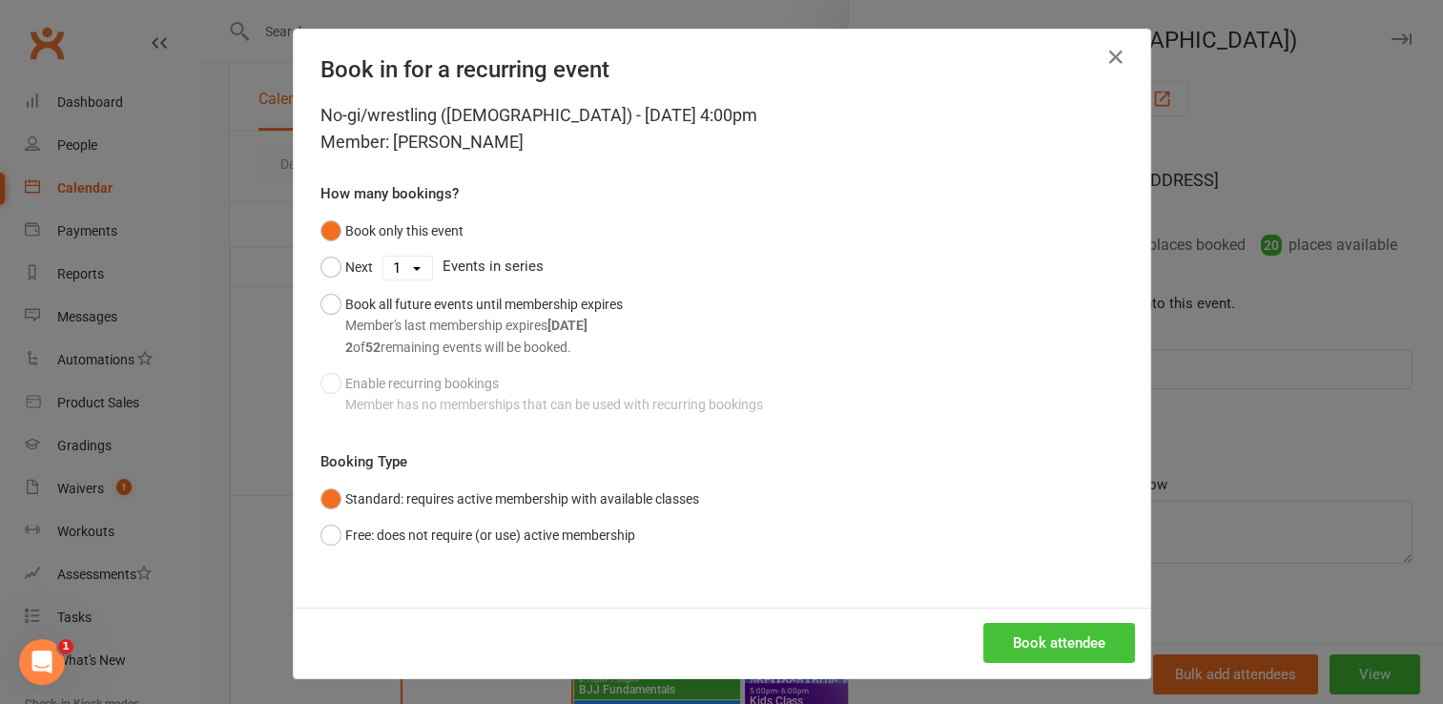 This screenshot has width=1443, height=704. Describe the element at coordinates (478, 535) in the screenshot. I see `button: Free: does not require (or use) active membership` at that location.